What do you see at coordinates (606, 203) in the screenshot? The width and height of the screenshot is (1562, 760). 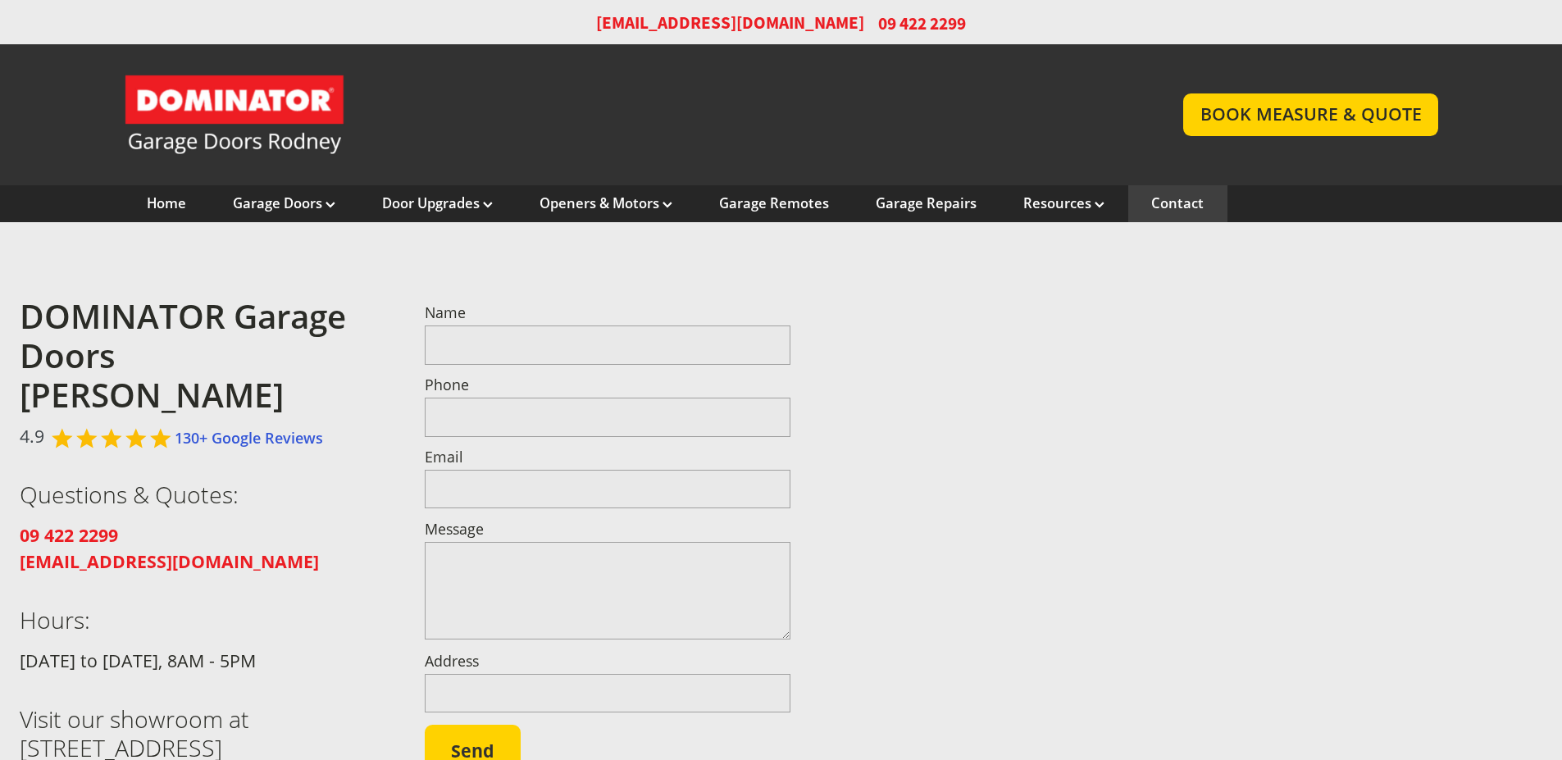 I see `a: Openers & Motors` at bounding box center [606, 203].